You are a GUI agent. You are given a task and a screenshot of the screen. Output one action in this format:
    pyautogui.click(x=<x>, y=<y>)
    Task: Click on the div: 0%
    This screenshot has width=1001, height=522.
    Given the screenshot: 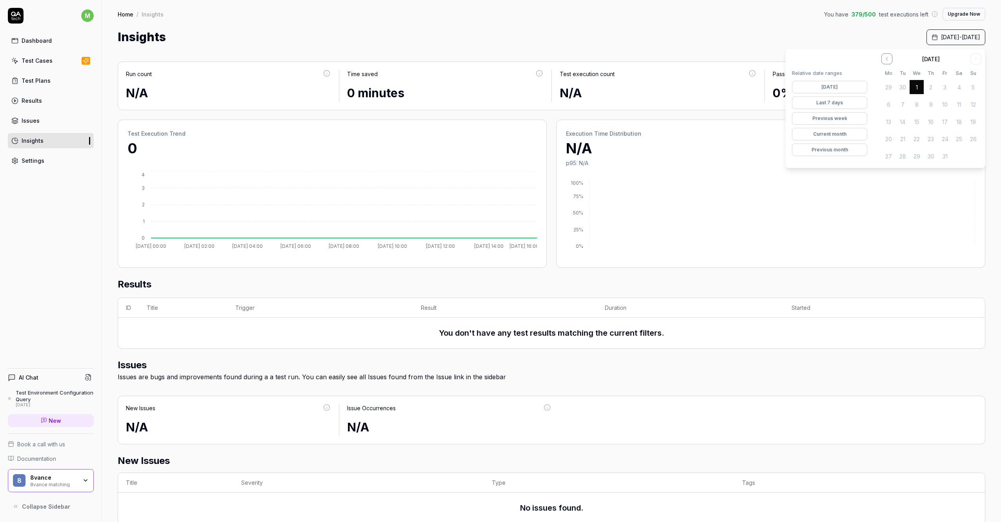 What is the action you would take?
    pyautogui.click(x=875, y=93)
    